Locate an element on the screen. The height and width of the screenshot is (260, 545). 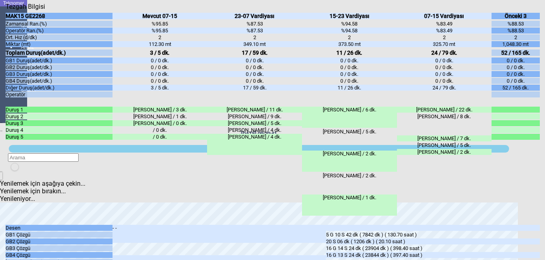
div: GB4 Çözgü is located at coordinates (59, 254).